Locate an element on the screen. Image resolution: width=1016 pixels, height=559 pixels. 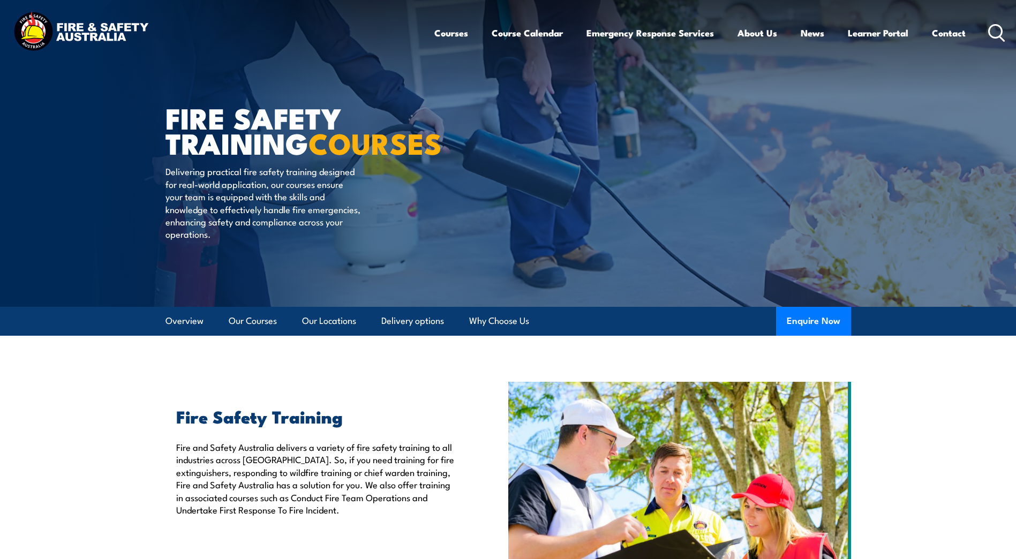
a: Course Calendar is located at coordinates (527, 33).